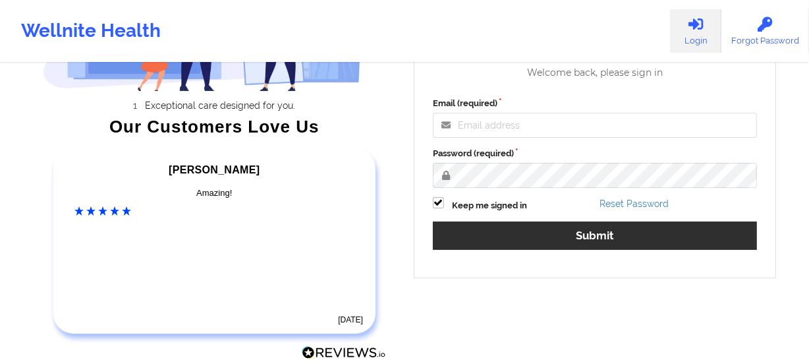 This screenshot has height=364, width=809. Describe the element at coordinates (220, 105) in the screenshot. I see `li: Exceptional care designed for you.` at that location.